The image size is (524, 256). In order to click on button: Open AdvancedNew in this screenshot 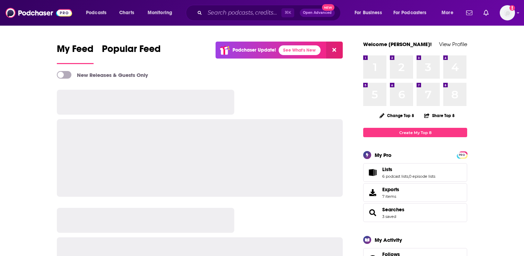, I will do `click(317, 13)`.